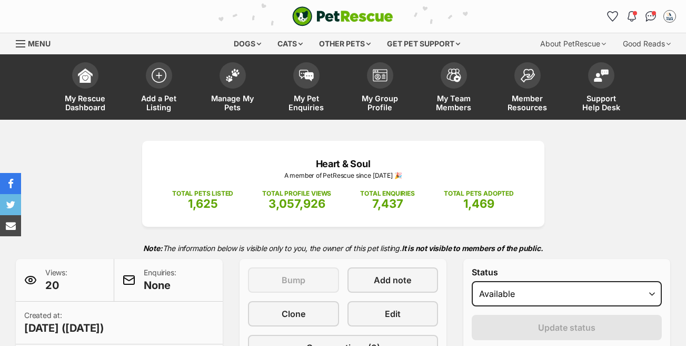 The width and height of the screenshot is (686, 346). Describe the element at coordinates (159, 88) in the screenshot. I see `a: Add a Pet Listing` at that location.